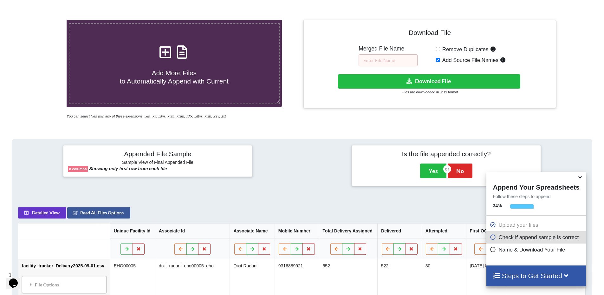 Image resolution: width=604 pixels, height=295 pixels. I want to click on div: File Options, so click(64, 284).